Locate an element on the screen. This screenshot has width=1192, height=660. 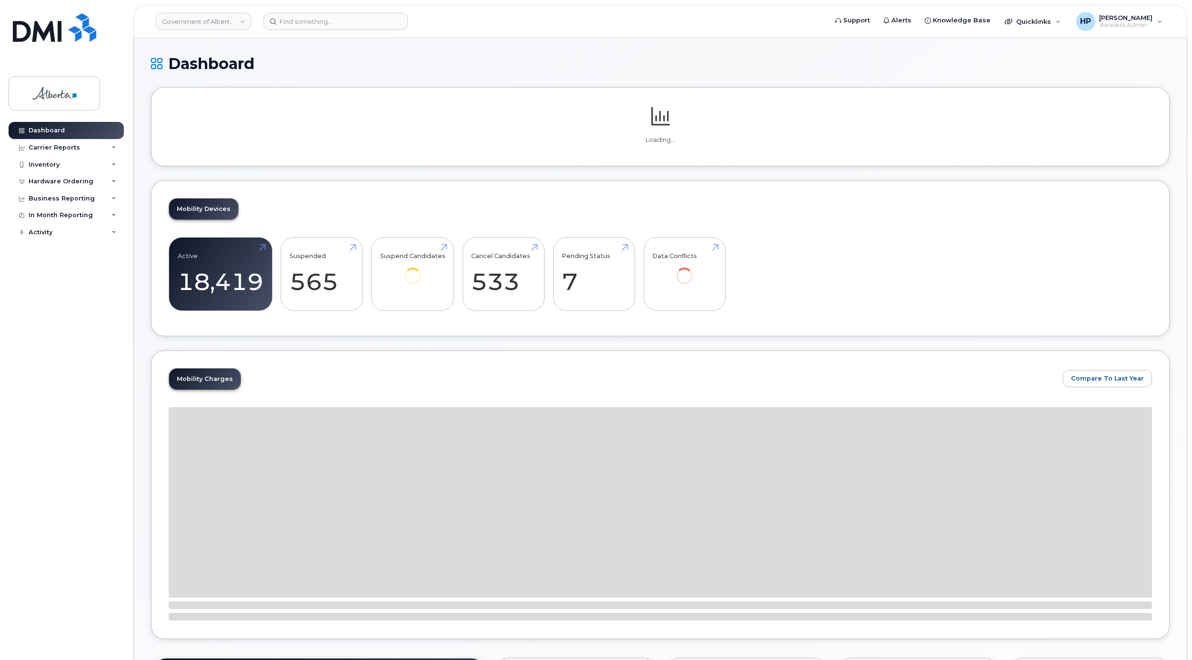
p: Loading... is located at coordinates (660, 140).